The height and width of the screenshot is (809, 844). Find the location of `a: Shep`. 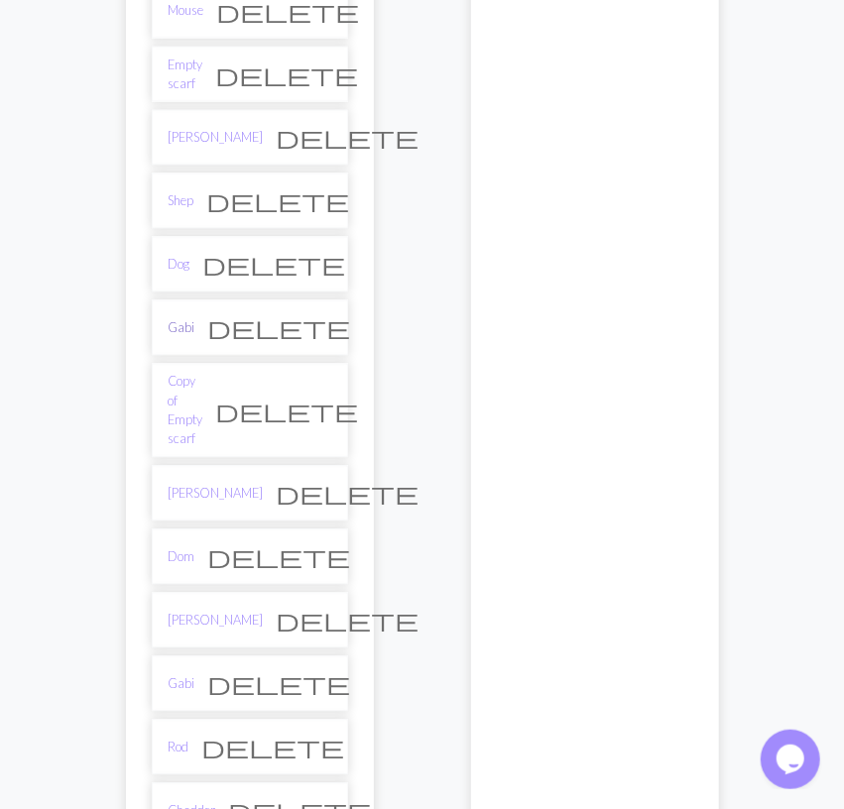

a: Shep is located at coordinates (181, 201).